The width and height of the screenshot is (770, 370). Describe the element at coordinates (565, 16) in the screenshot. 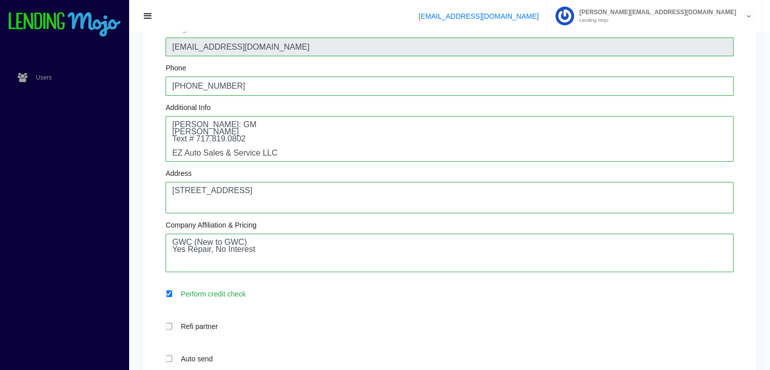

I see `img: Profile image` at that location.